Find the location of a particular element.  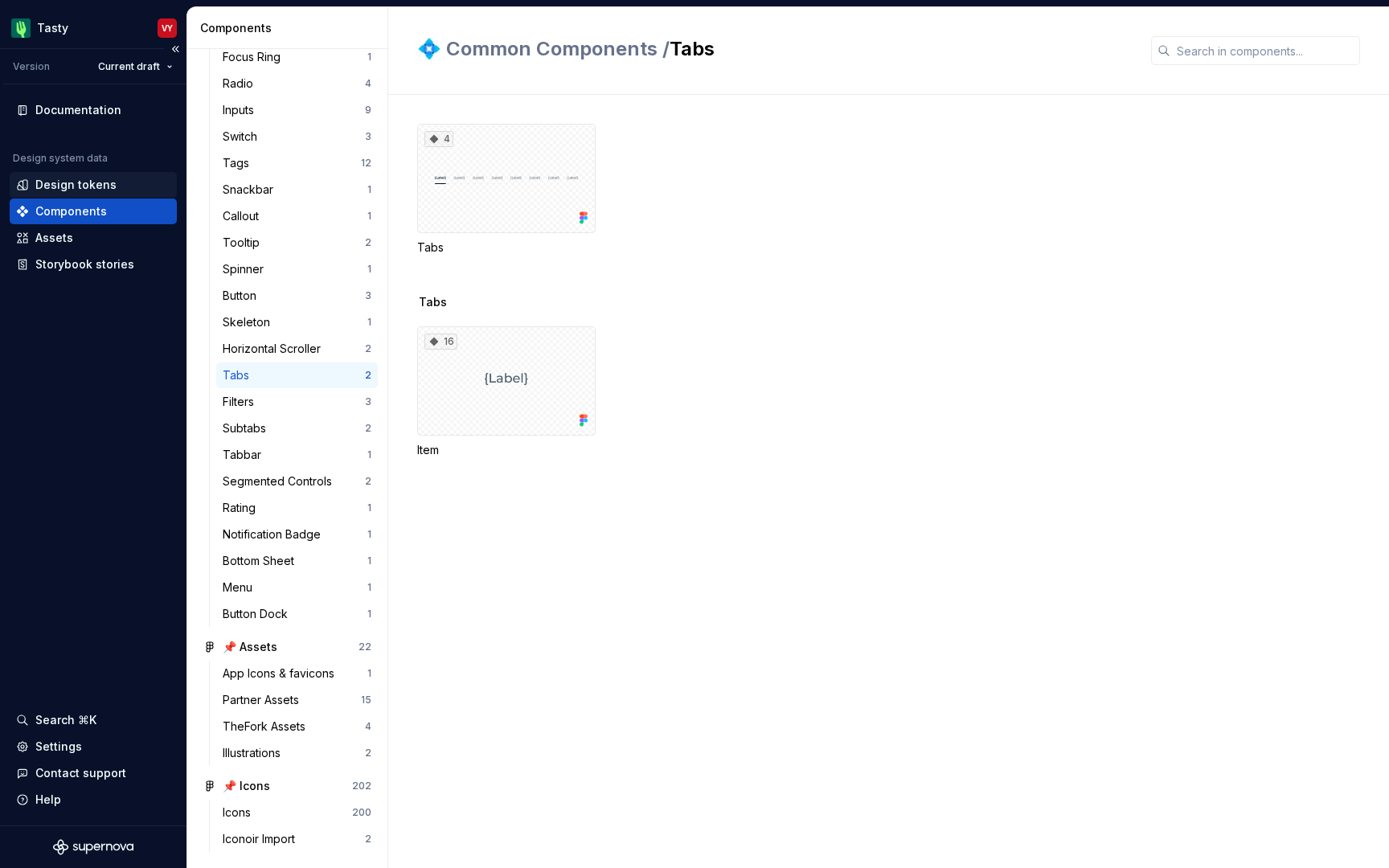

div: Focus Ring is located at coordinates (255, 57).